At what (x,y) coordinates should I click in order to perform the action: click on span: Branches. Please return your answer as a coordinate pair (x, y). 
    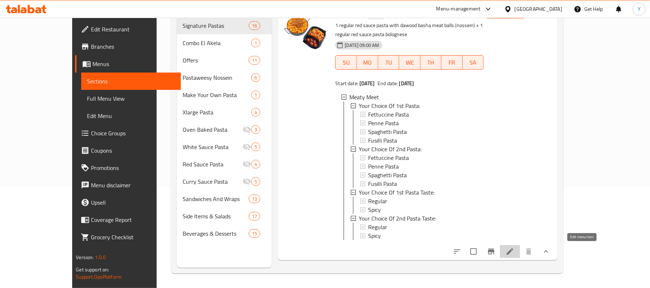
    Looking at the image, I should click on (133, 47).